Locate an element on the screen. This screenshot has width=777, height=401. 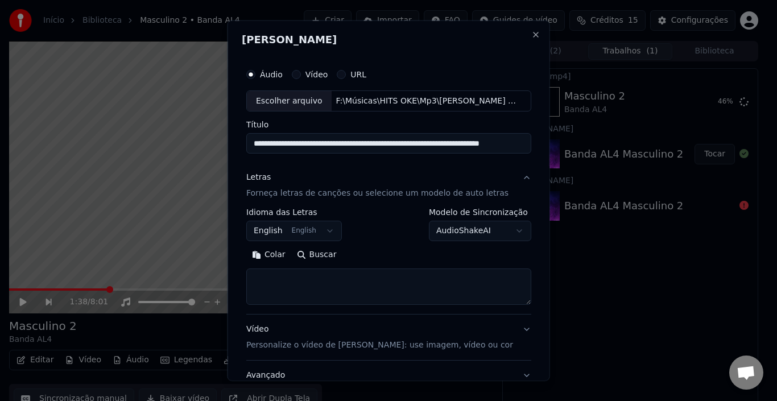
label: URL is located at coordinates (358, 74).